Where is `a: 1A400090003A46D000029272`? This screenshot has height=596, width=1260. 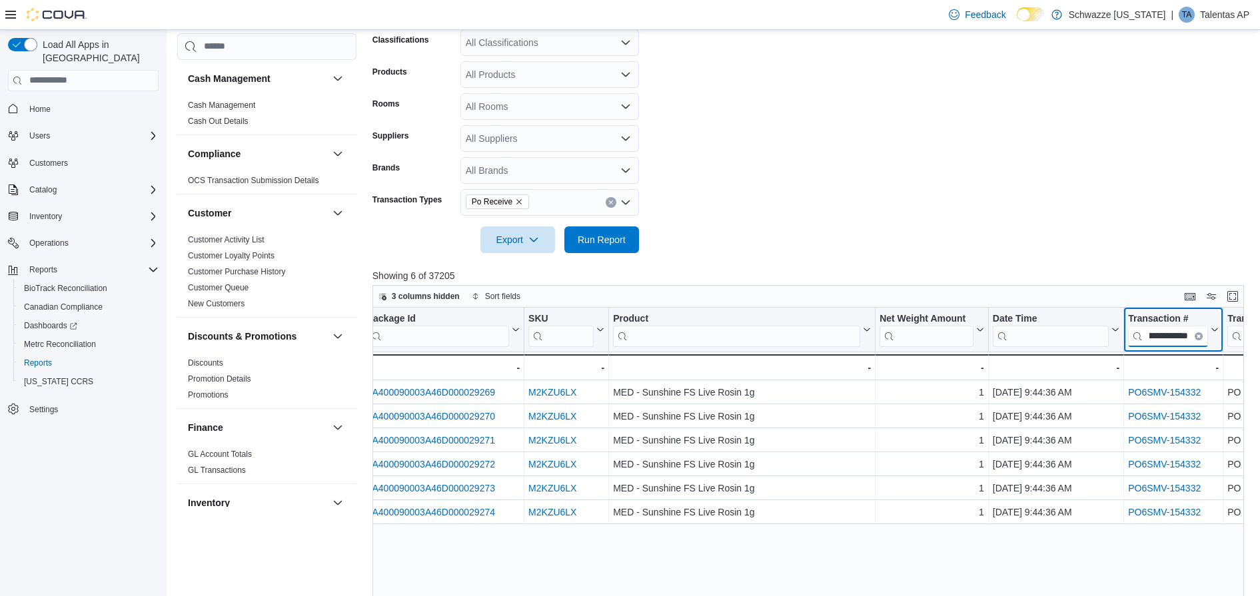 a: 1A400090003A46D000029272 is located at coordinates (431, 464).